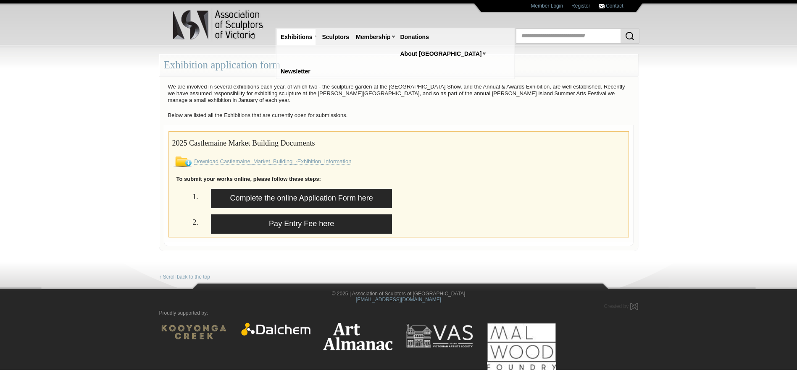 This screenshot has width=797, height=391. I want to click on a: Created by, so click(620, 307).